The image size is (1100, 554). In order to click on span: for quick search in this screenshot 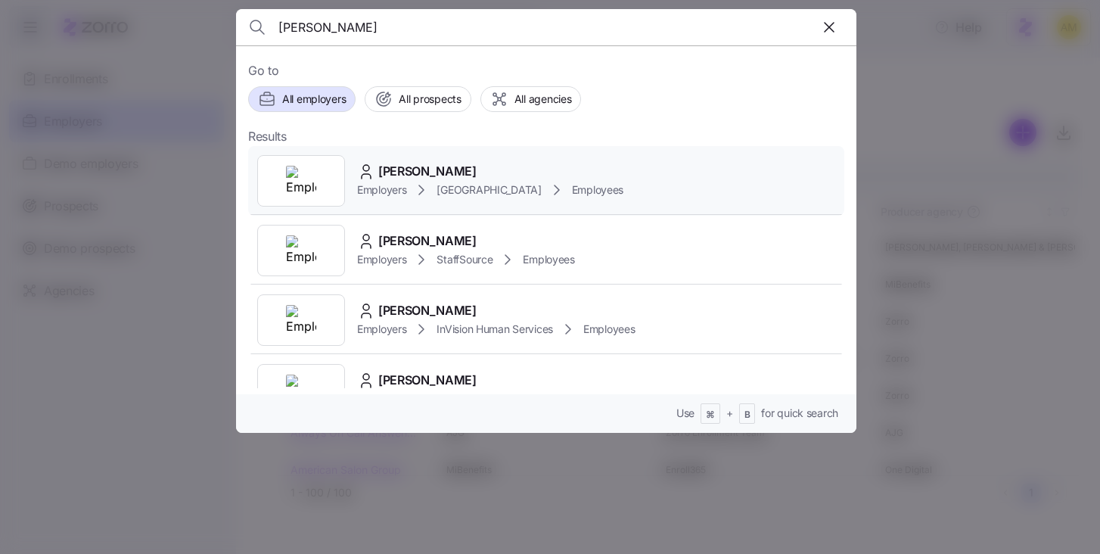, I will do `click(799, 413)`.